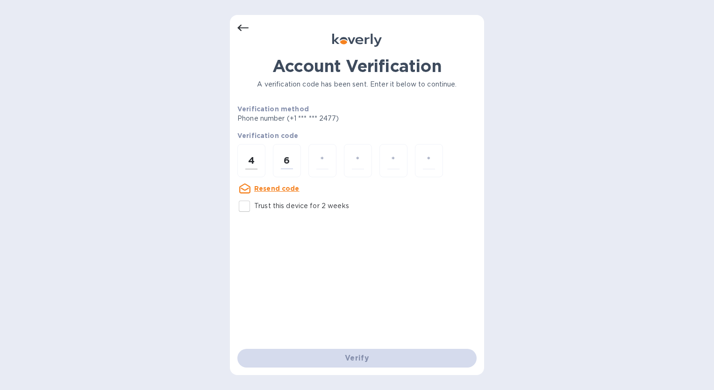  Describe the element at coordinates (277, 188) in the screenshot. I see `u: Resend code` at that location.